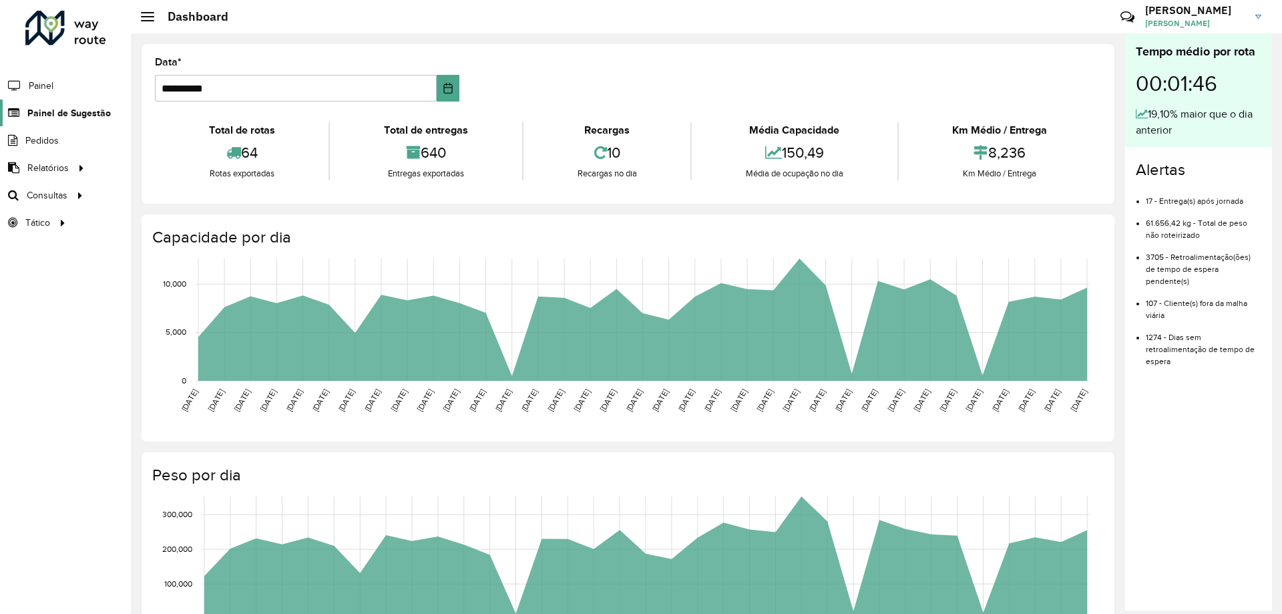 The height and width of the screenshot is (614, 1282). Describe the element at coordinates (607, 130) in the screenshot. I see `div: Recargas` at that location.